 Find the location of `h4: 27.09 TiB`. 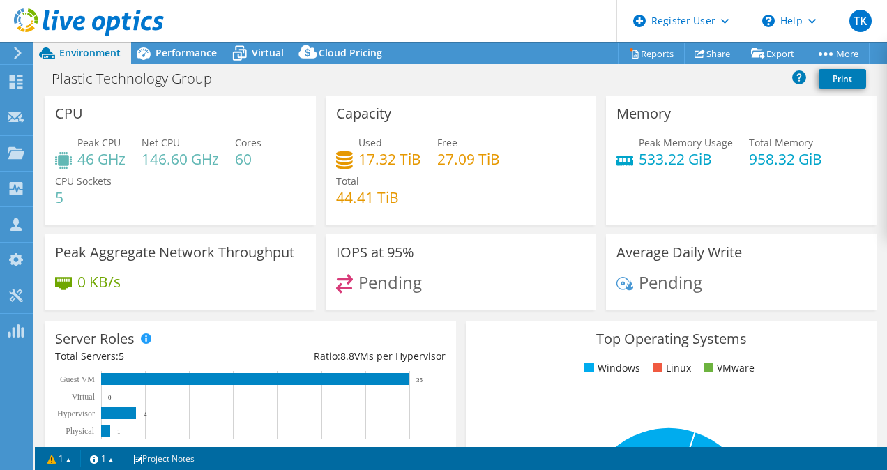

h4: 27.09 TiB is located at coordinates (469, 159).